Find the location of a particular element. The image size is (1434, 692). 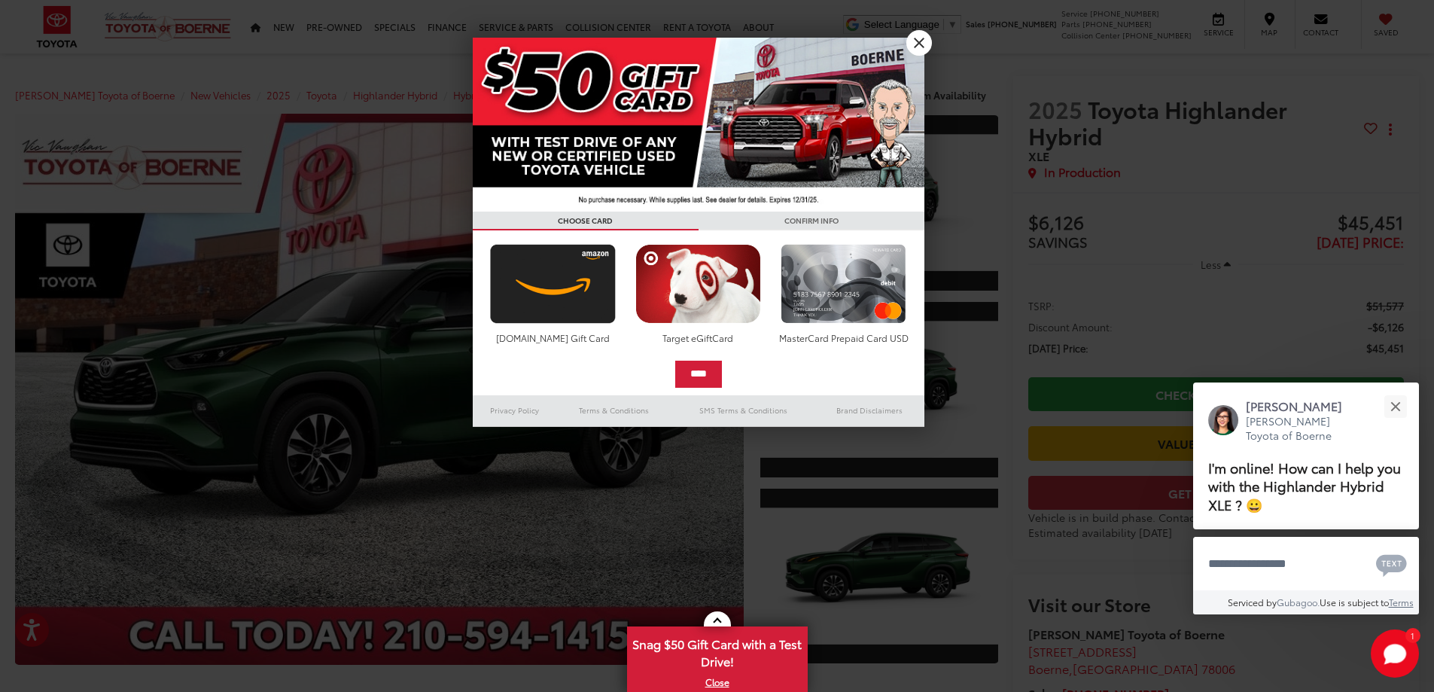

textarea: Type your message is located at coordinates (1306, 564).